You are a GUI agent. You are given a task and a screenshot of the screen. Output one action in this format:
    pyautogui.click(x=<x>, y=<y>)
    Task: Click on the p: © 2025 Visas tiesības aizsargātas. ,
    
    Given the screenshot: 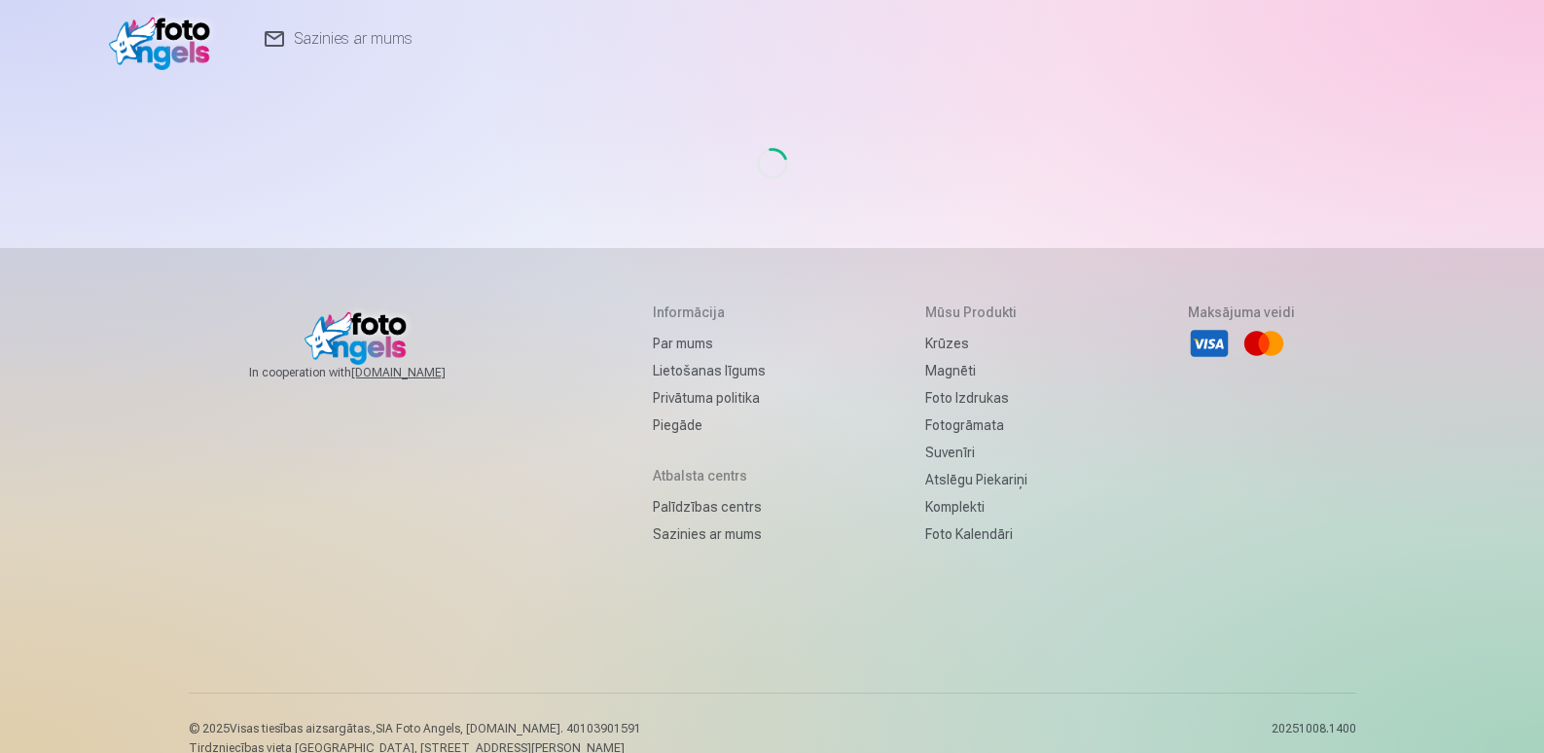 What is the action you would take?
    pyautogui.click(x=415, y=729)
    